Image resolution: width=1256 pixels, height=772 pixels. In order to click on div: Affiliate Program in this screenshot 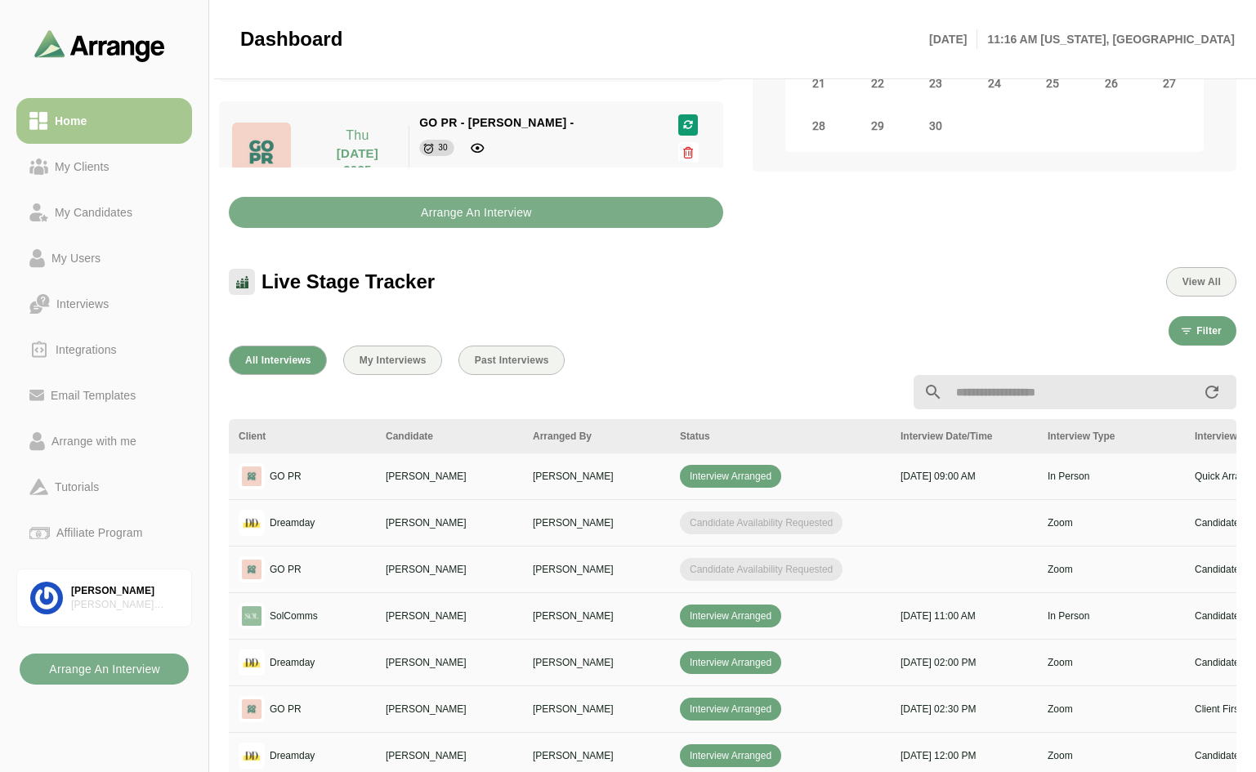, I will do `click(99, 533)`.